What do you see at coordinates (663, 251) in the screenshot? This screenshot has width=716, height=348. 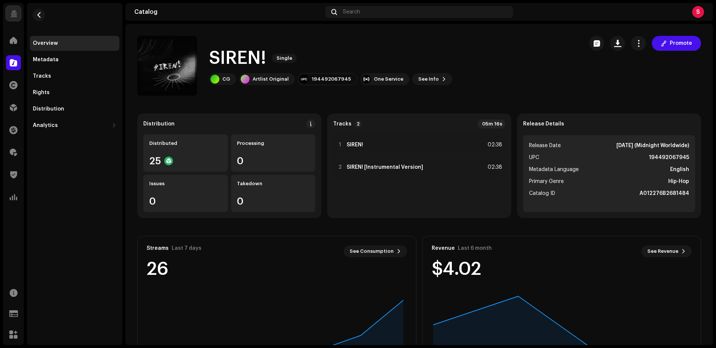 I see `span: See Revenue` at bounding box center [663, 251].